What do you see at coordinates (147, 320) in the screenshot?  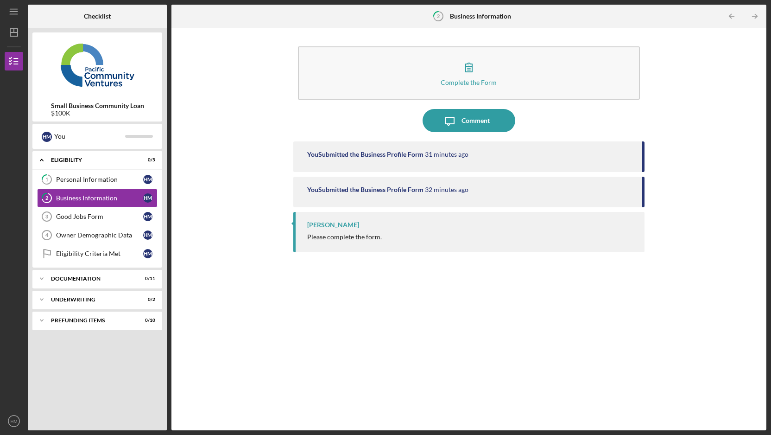 I see `div: 0 / 10` at bounding box center [147, 320].